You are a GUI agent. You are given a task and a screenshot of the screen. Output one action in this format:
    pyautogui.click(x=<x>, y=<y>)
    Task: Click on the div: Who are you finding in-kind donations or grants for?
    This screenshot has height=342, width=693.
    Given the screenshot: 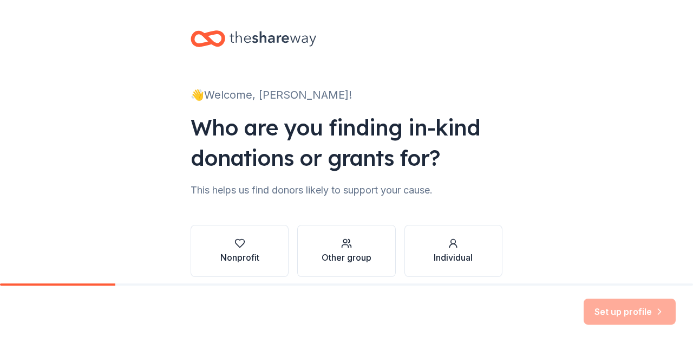 What is the action you would take?
    pyautogui.click(x=347, y=142)
    